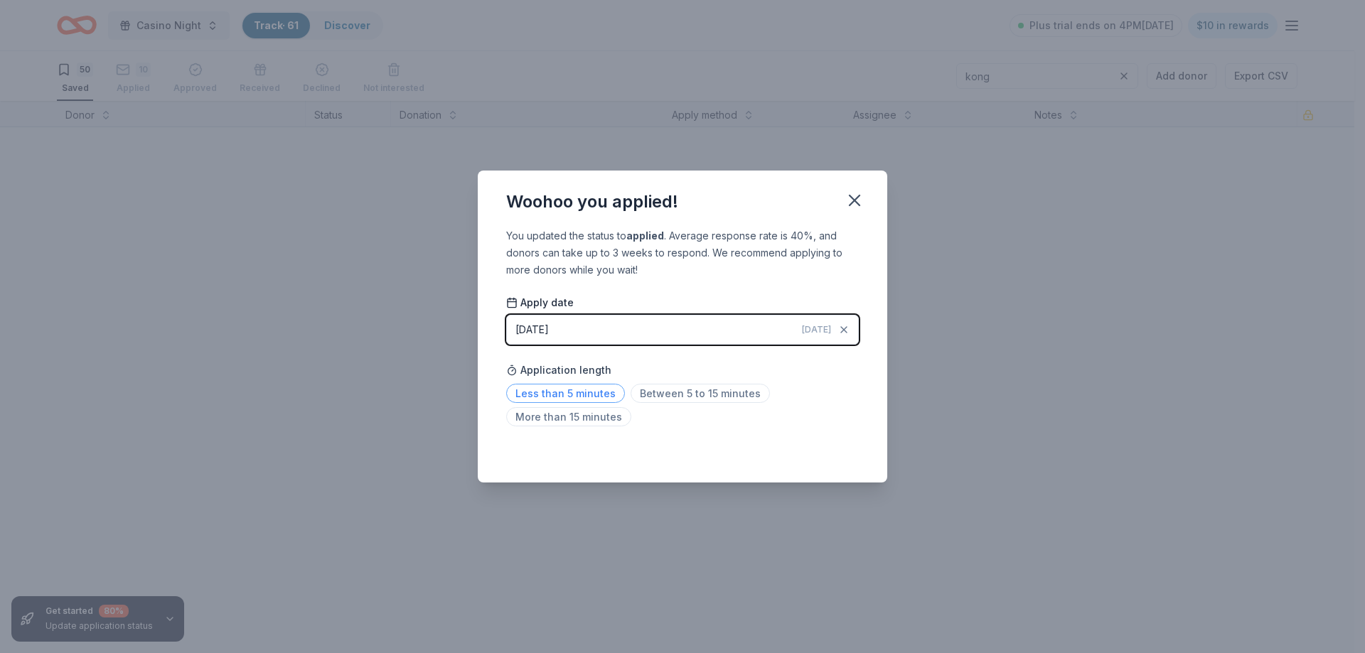 The image size is (1365, 653). Describe the element at coordinates (683, 253) in the screenshot. I see `div: You updated the status to . Average response rate is 40%, and donors can take up to 3 weeks to re...` at that location.